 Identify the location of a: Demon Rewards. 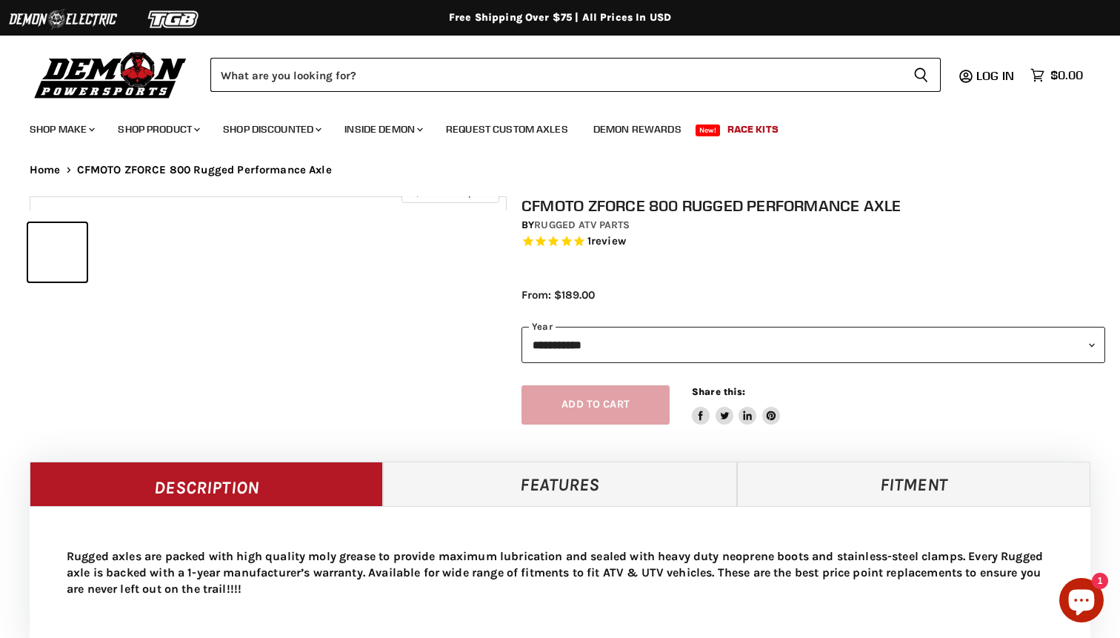
(637, 129).